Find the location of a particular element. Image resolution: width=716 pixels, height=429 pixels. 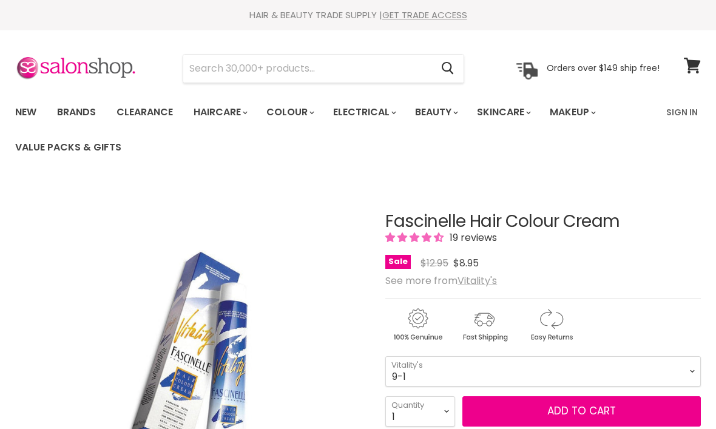

span: Add to cart is located at coordinates (581, 411).